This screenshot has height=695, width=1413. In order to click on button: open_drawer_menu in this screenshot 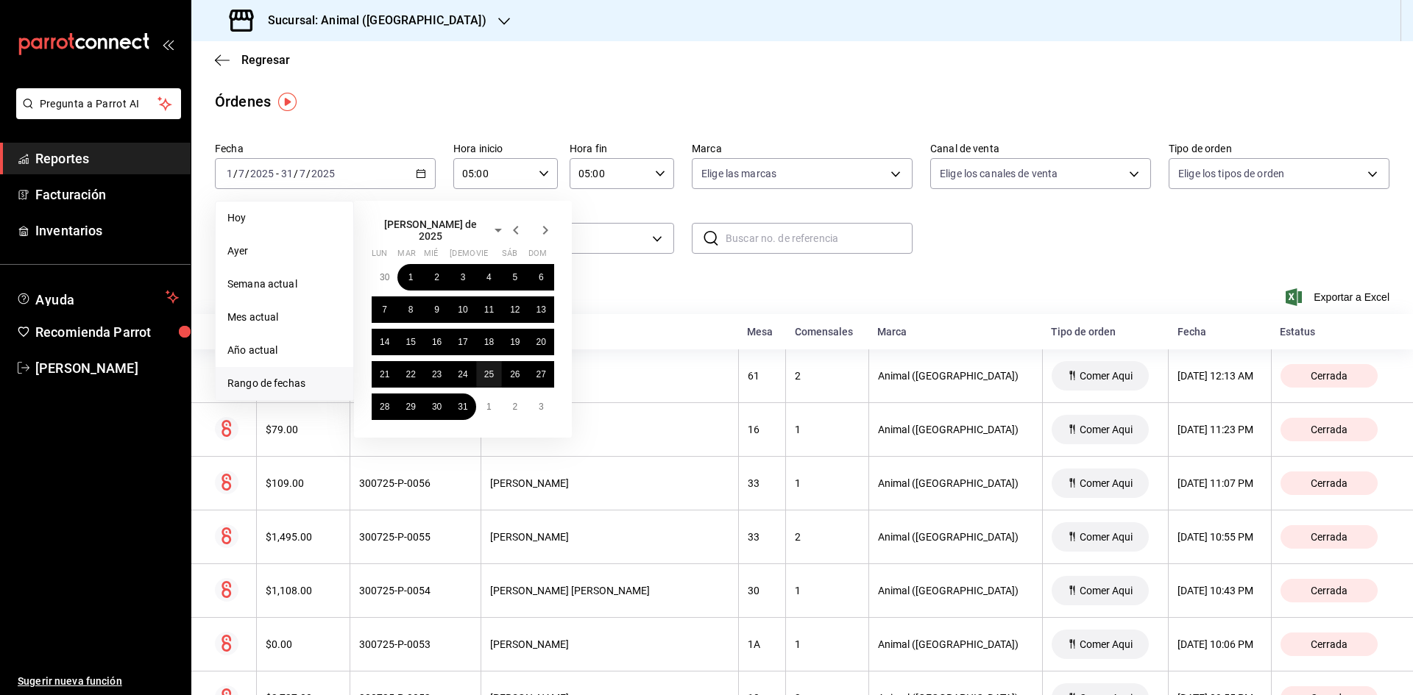, I will do `click(168, 44)`.